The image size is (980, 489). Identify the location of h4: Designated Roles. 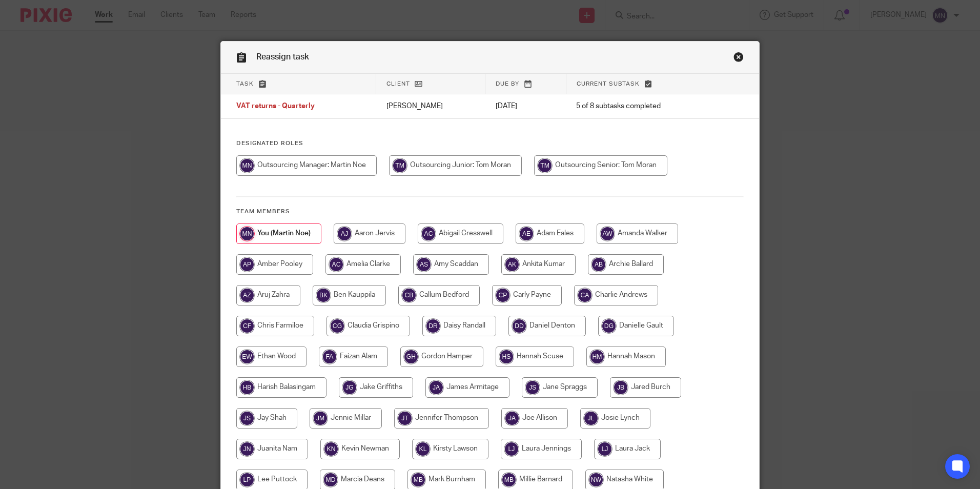
(490, 143).